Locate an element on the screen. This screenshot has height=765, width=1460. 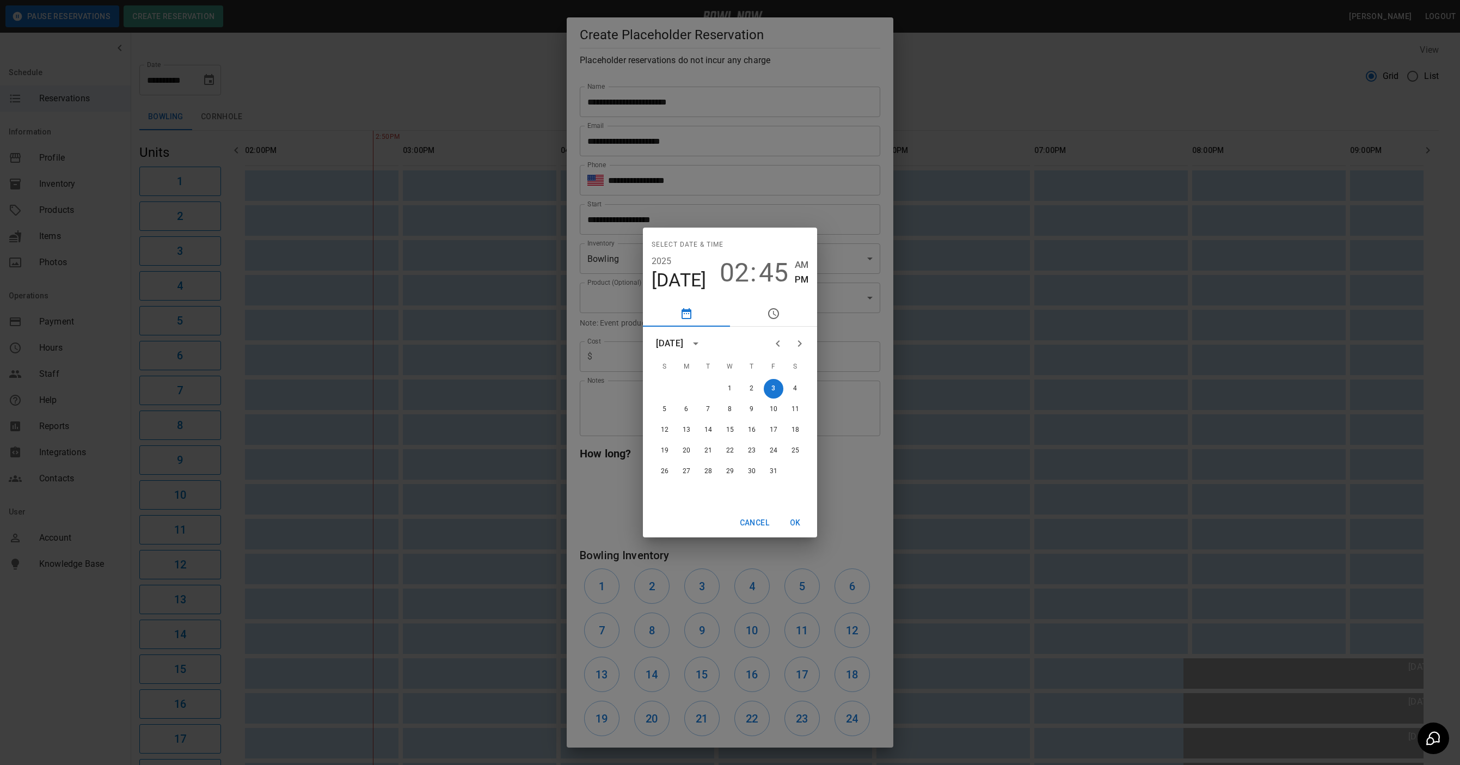
button: 3 is located at coordinates (774, 389).